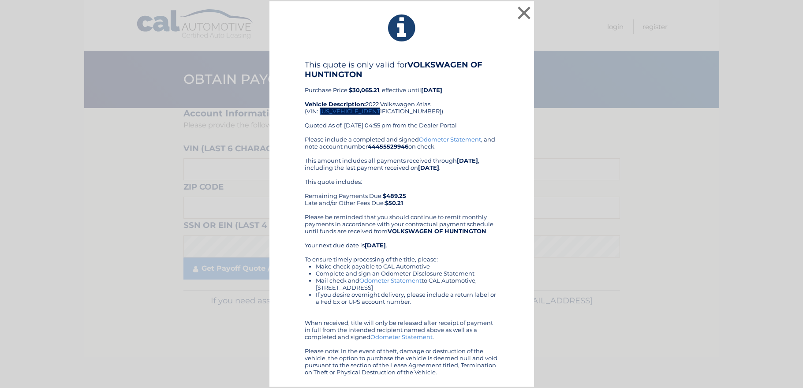 This screenshot has width=803, height=388. What do you see at coordinates (388, 146) in the screenshot?
I see `b: 44455529946` at bounding box center [388, 146].